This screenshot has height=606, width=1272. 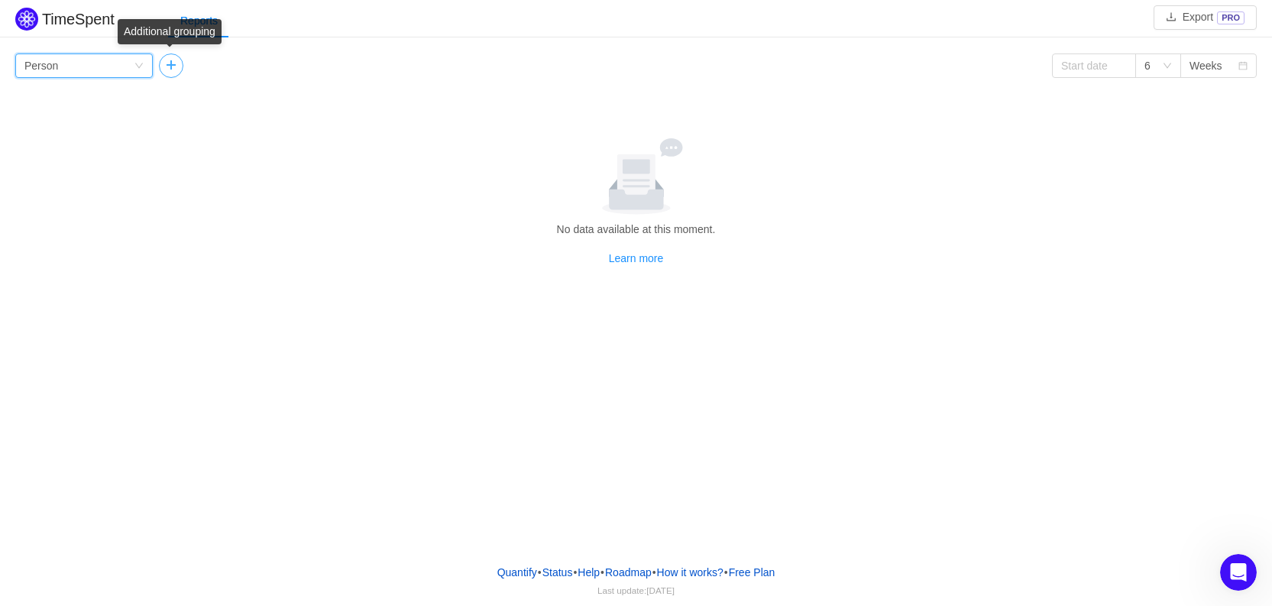 I want to click on a: Quantify, so click(x=517, y=572).